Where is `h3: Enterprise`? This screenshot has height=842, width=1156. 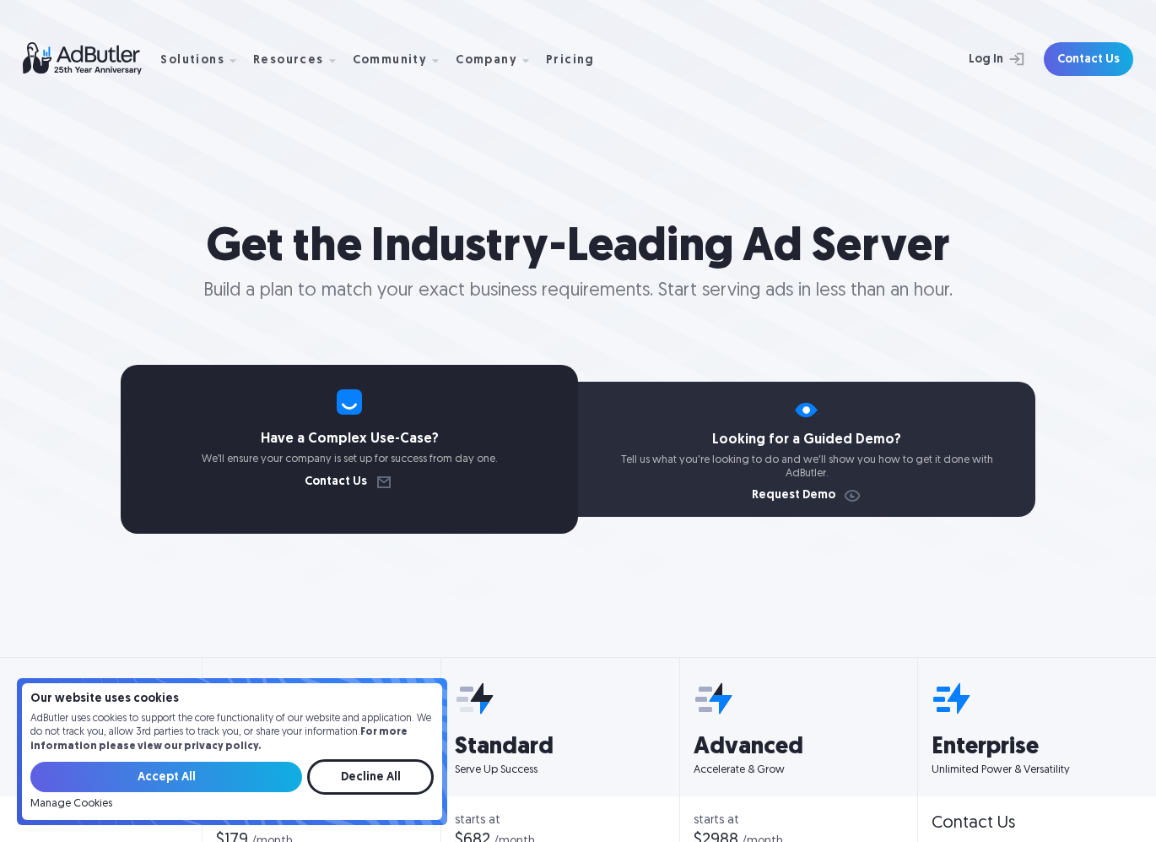 h3: Enterprise is located at coordinates (1037, 747).